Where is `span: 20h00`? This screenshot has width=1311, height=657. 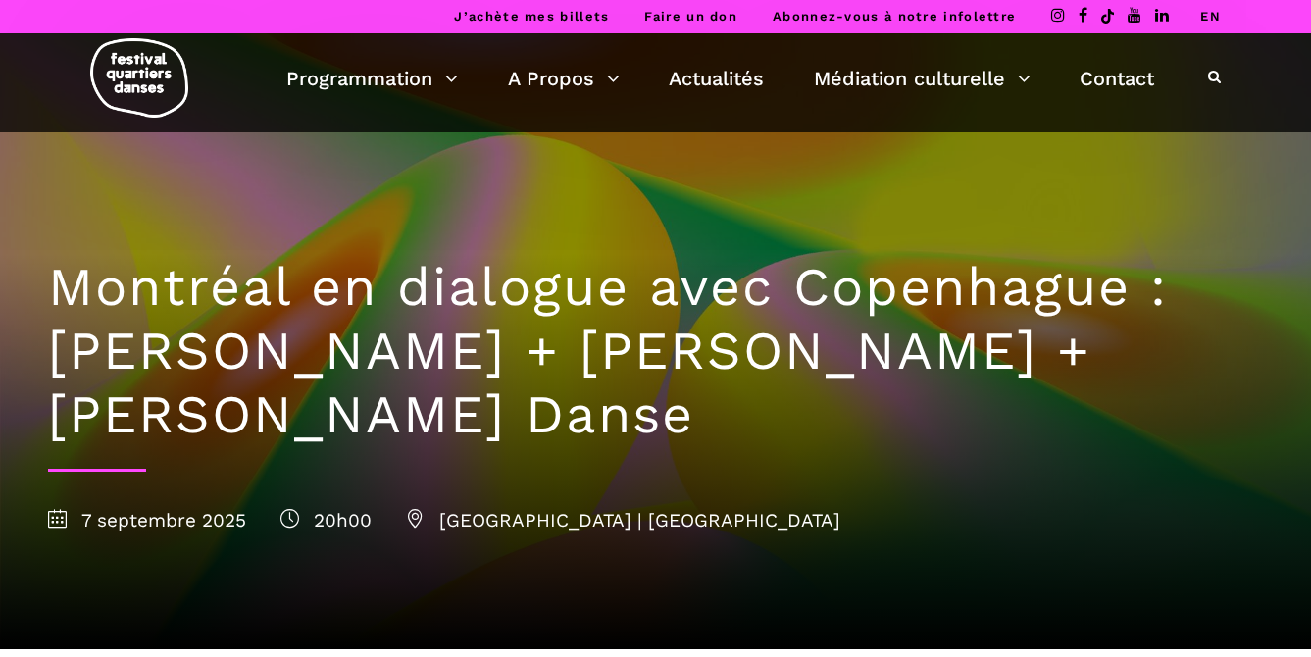
span: 20h00 is located at coordinates (325, 520).